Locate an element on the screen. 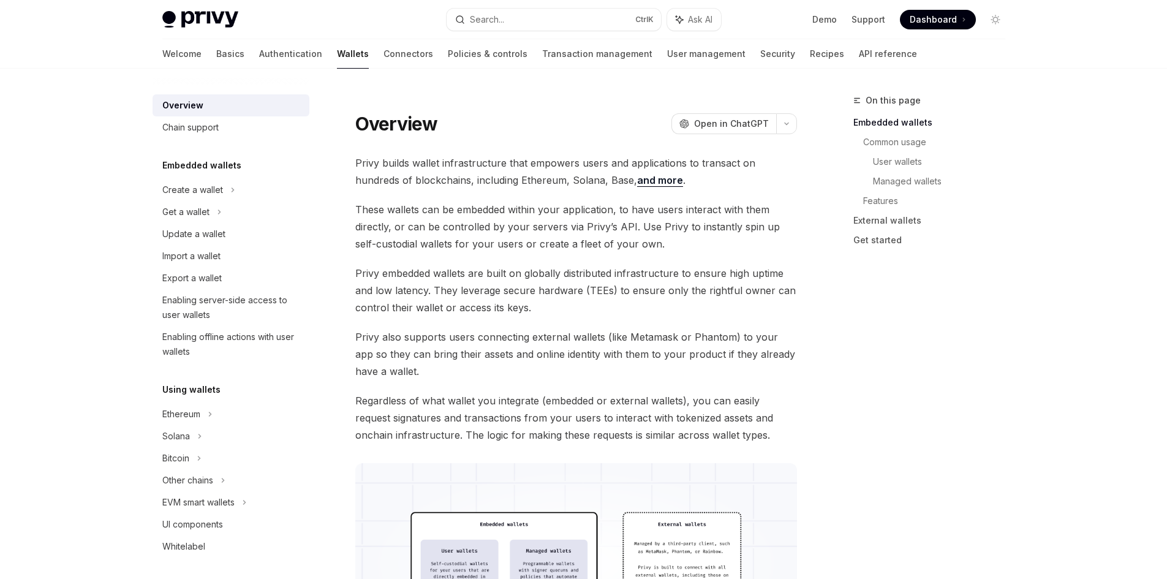 This screenshot has width=1167, height=579. a: and more is located at coordinates (660, 180).